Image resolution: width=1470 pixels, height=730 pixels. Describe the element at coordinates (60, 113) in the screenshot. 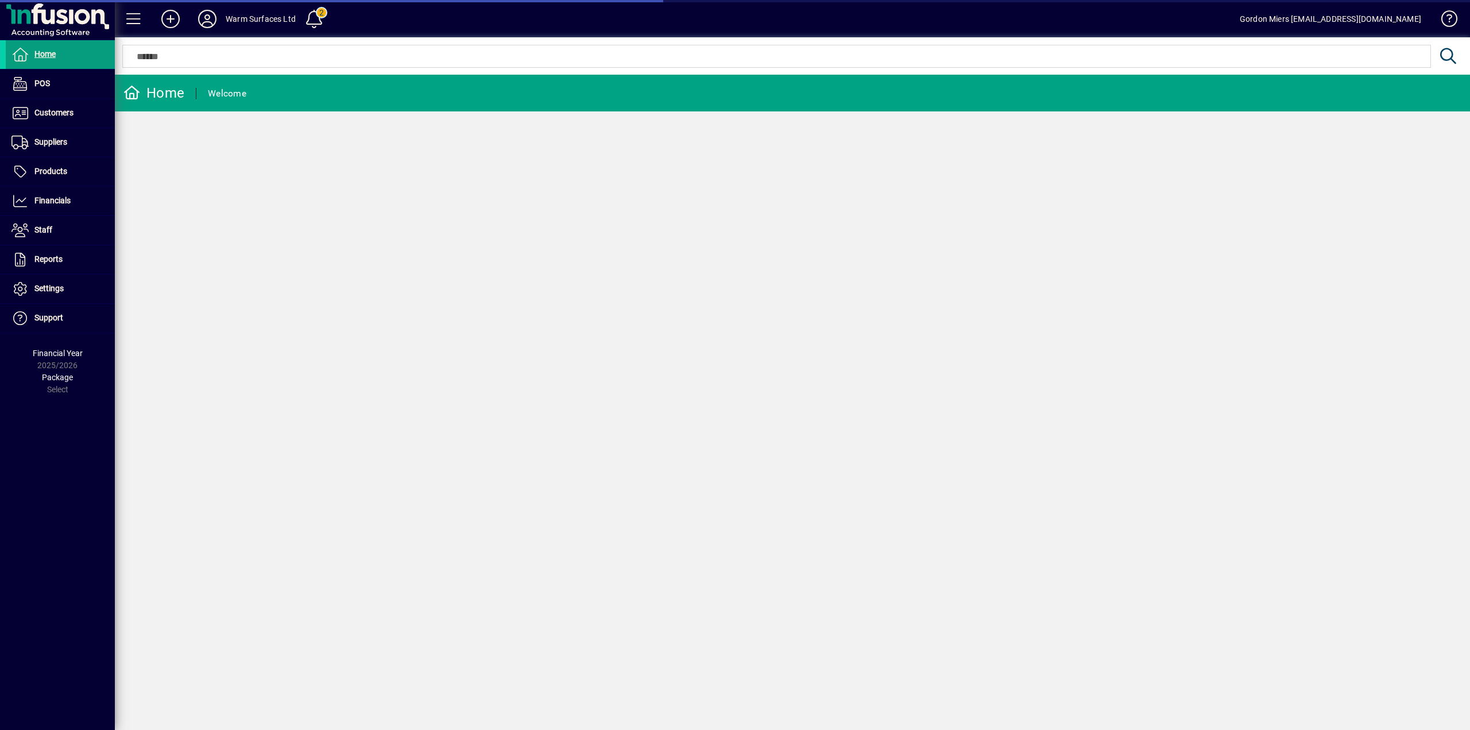

I see `a: Customers` at that location.